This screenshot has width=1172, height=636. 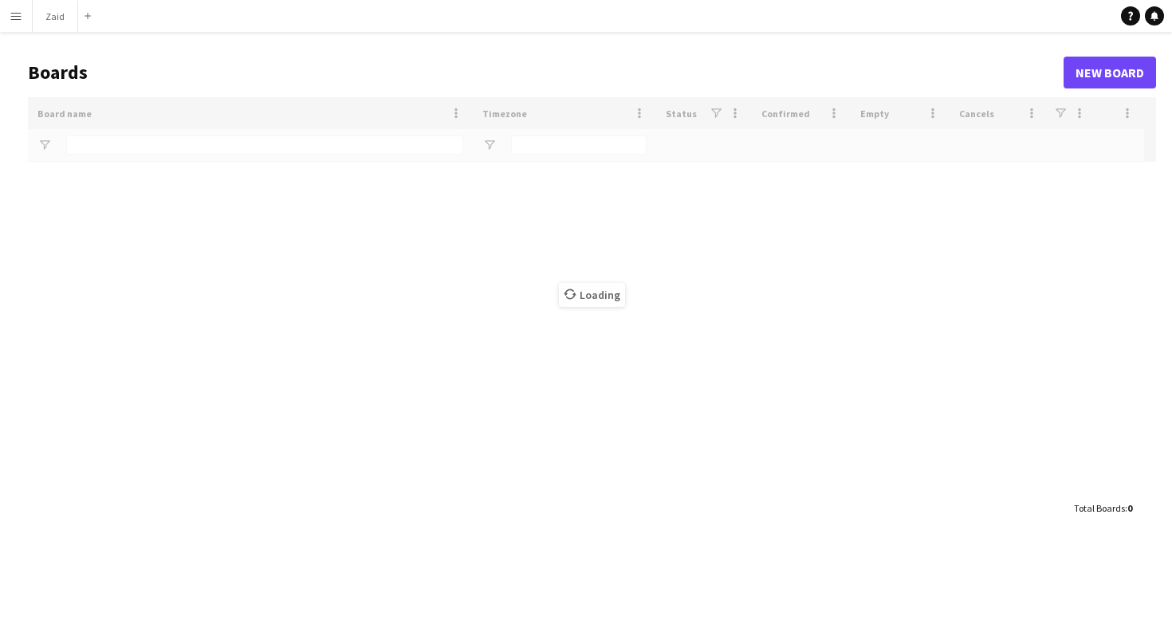 What do you see at coordinates (1110, 73) in the screenshot?
I see `a: New Board` at bounding box center [1110, 73].